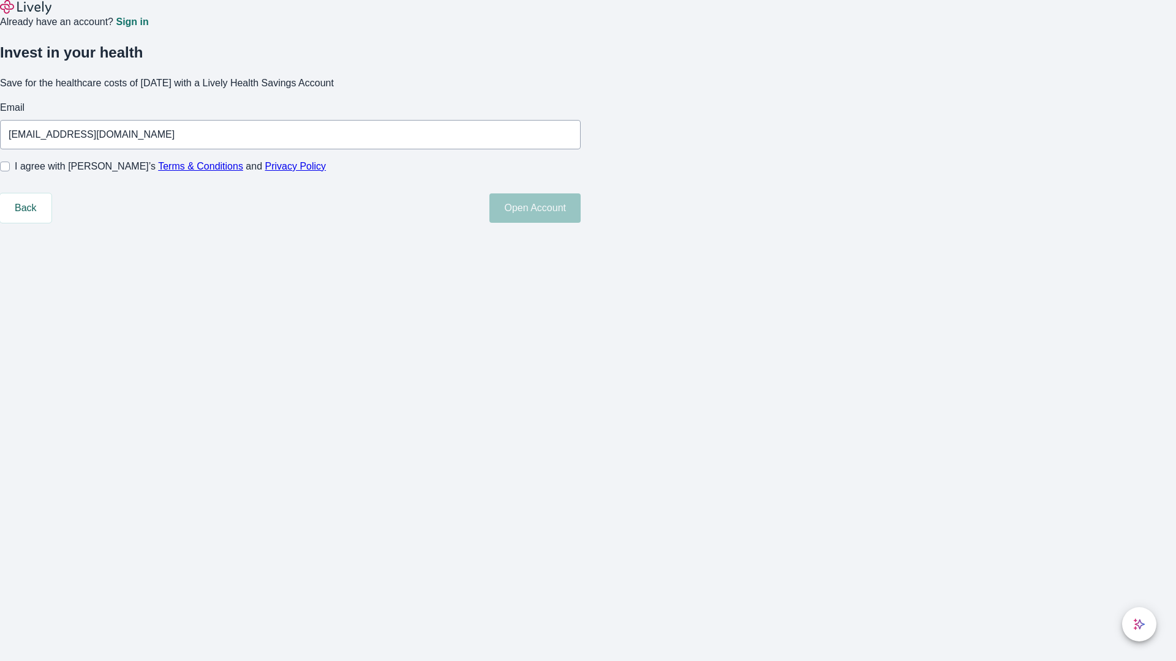  Describe the element at coordinates (132, 22) in the screenshot. I see `div: Sign in` at that location.